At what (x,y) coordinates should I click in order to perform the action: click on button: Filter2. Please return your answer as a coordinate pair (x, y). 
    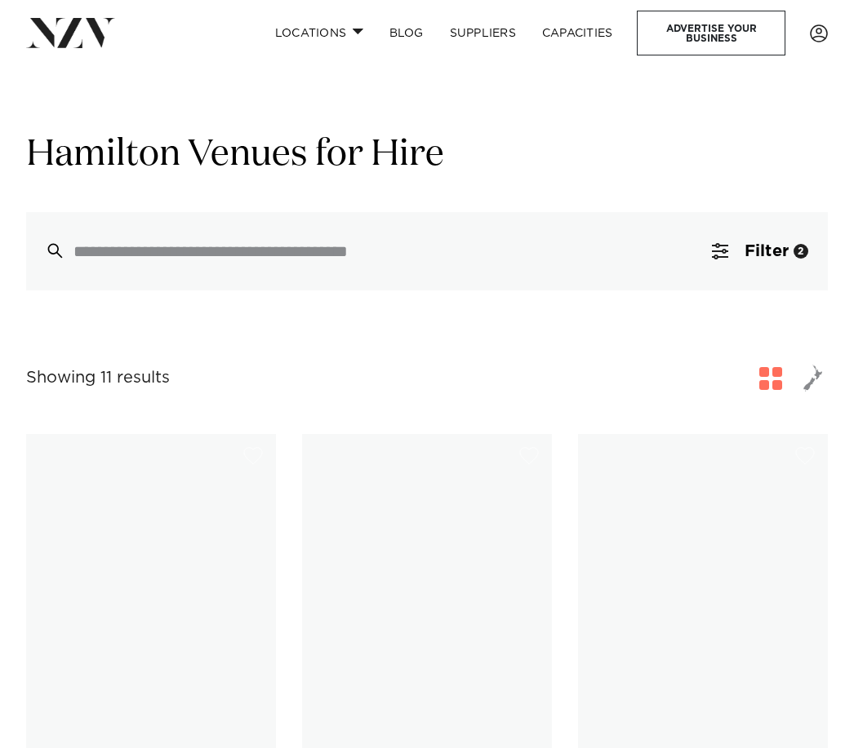
    Looking at the image, I should click on (760, 251).